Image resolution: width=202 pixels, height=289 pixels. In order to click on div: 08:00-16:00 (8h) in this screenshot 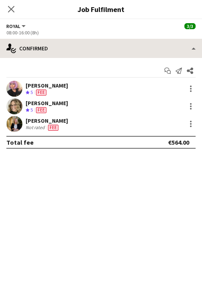, I will do `click(101, 32)`.